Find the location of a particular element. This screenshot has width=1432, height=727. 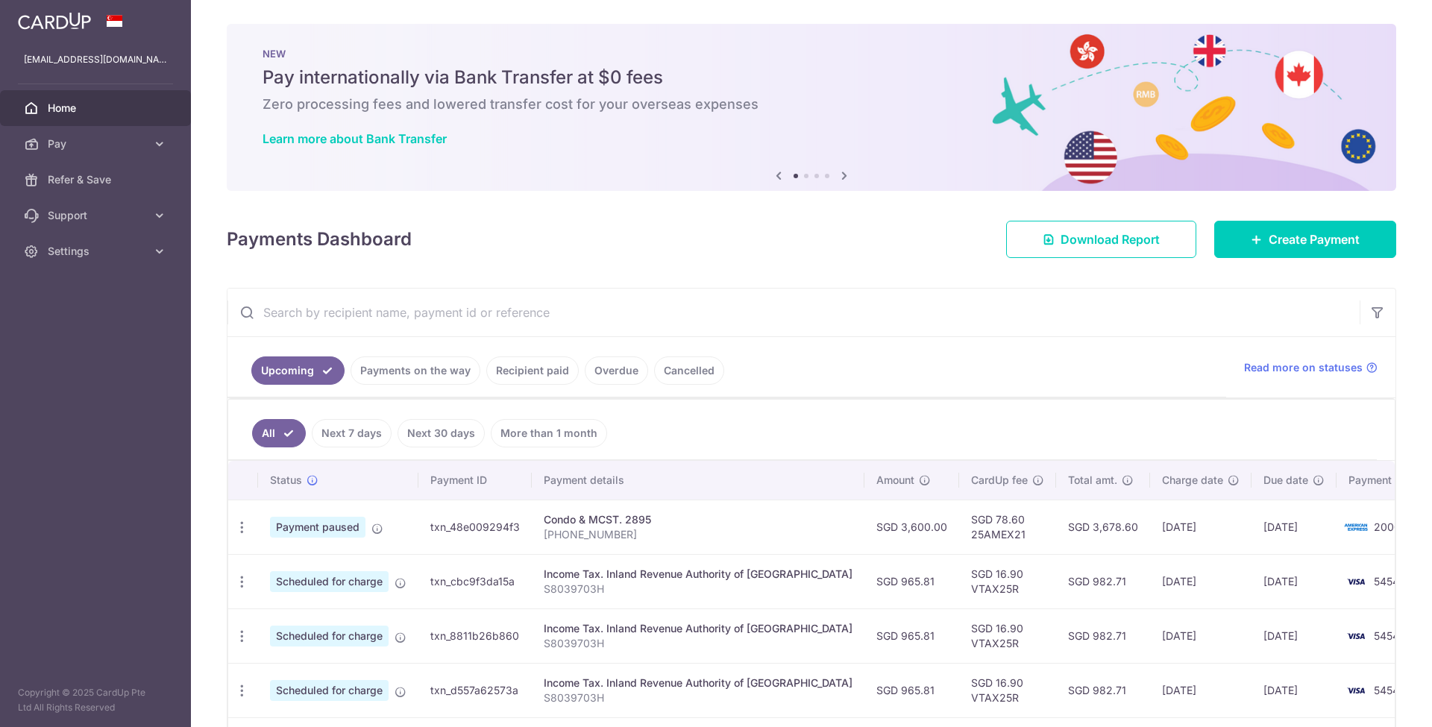

div: Condo & MCST. 2895 is located at coordinates (698, 520).